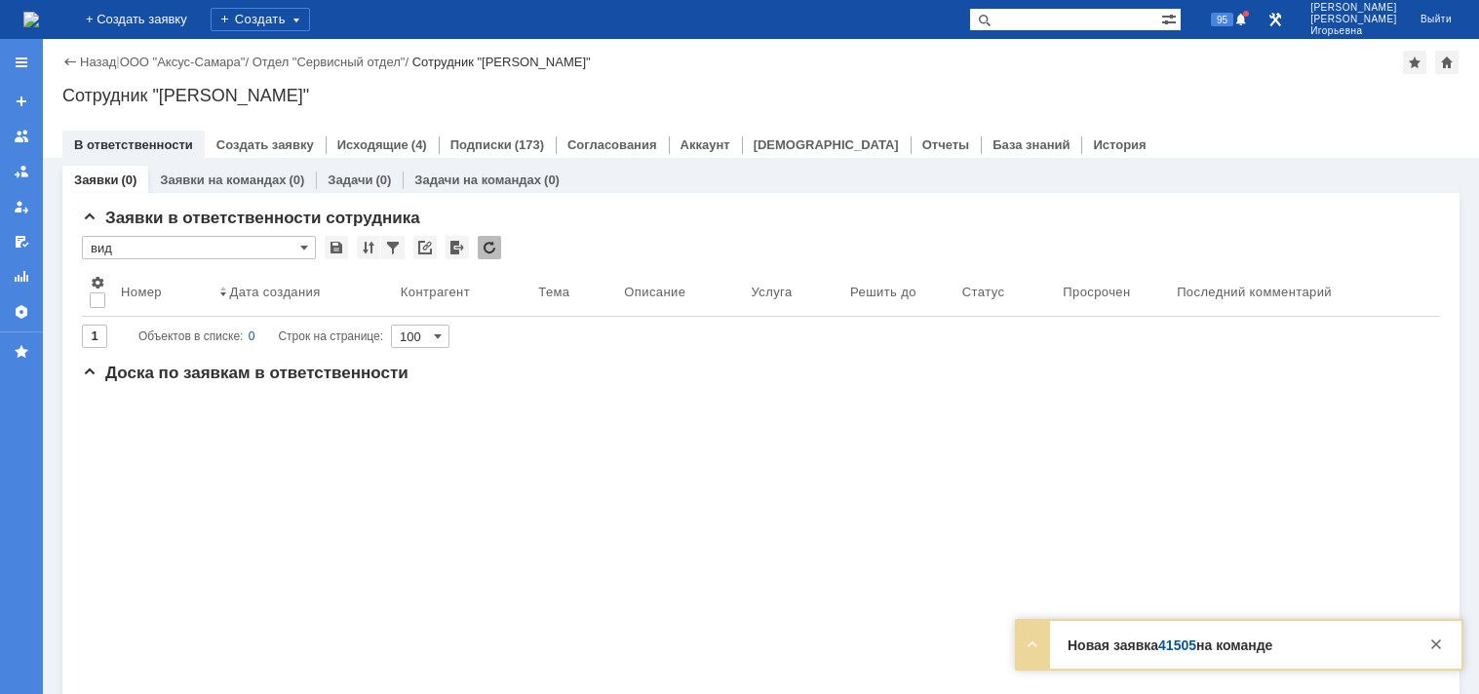  What do you see at coordinates (251, 217) in the screenshot?
I see `span: Заявки в ответственности сотрудника` at bounding box center [251, 217].